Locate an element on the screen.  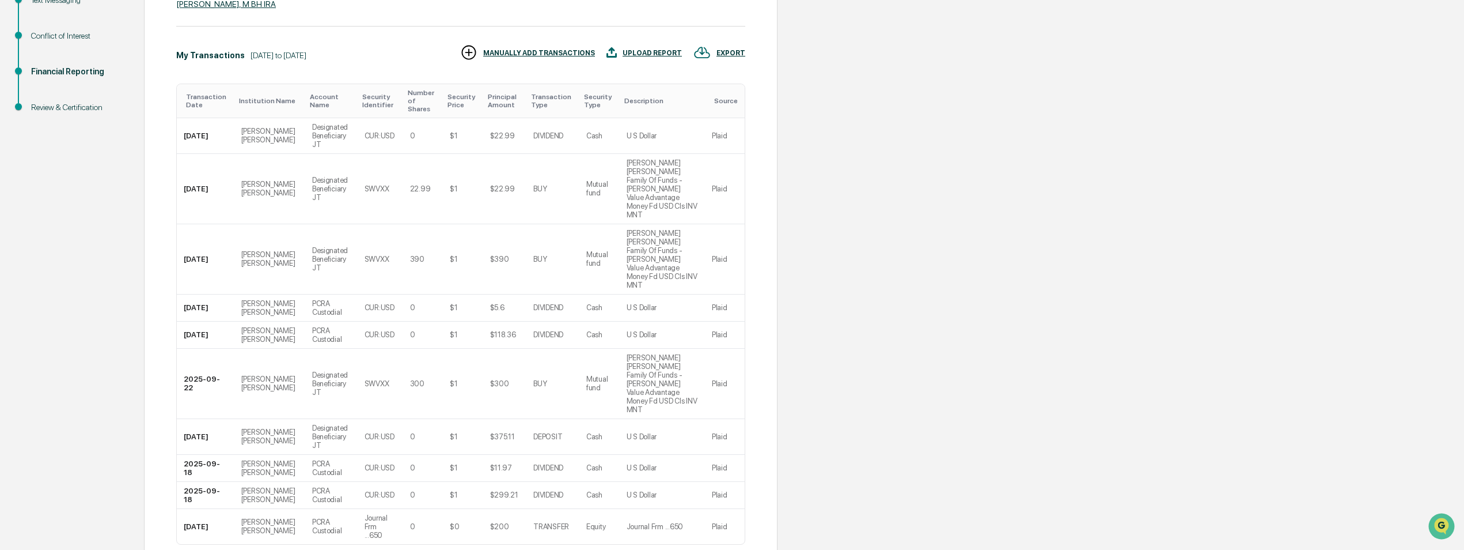
div: UPLOAD REPORT is located at coordinates (652, 53).